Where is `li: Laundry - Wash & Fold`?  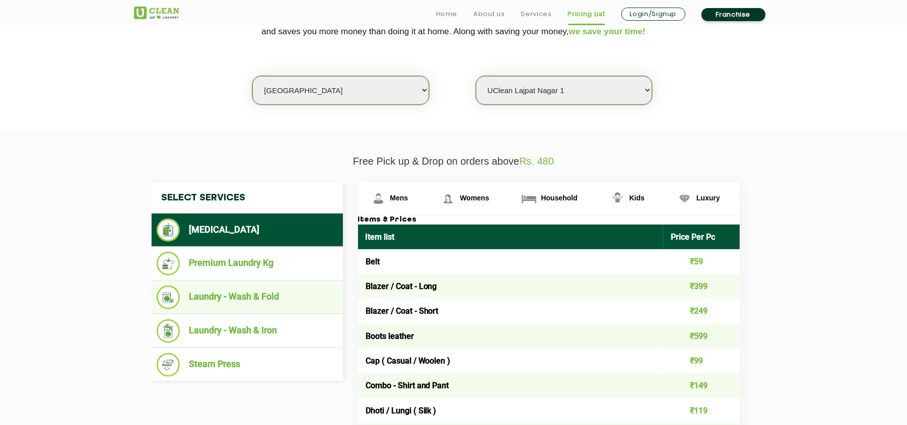 li: Laundry - Wash & Fold is located at coordinates (247, 297).